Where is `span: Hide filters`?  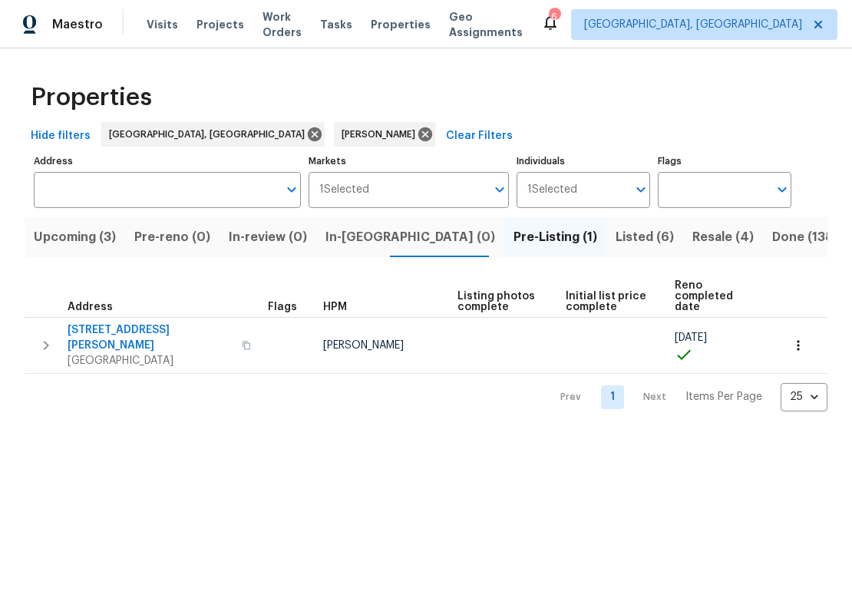 span: Hide filters is located at coordinates (61, 136).